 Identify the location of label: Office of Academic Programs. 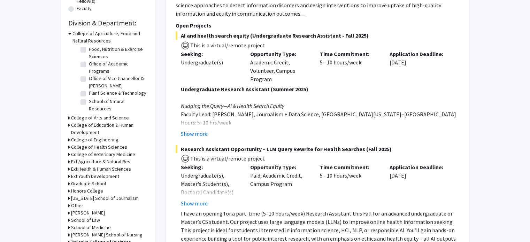
(118, 68).